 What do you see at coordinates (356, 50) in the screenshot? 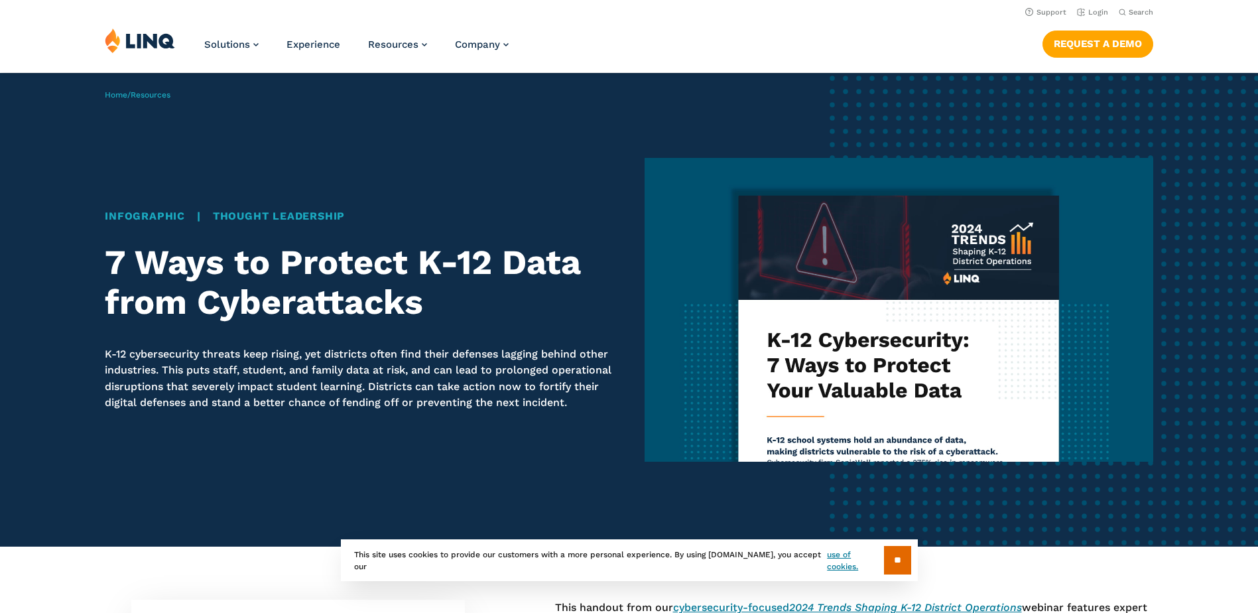
I see `nav: Primary Navigation` at bounding box center [356, 50].